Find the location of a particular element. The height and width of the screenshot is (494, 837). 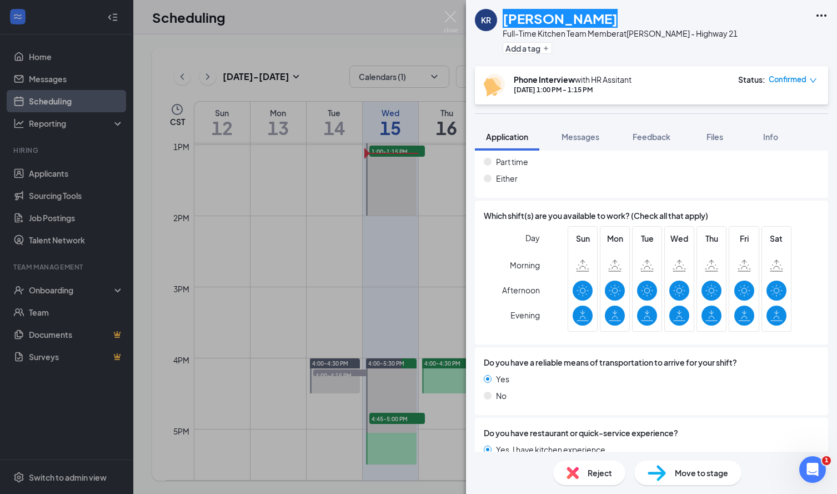

span: Either is located at coordinates (507, 178).